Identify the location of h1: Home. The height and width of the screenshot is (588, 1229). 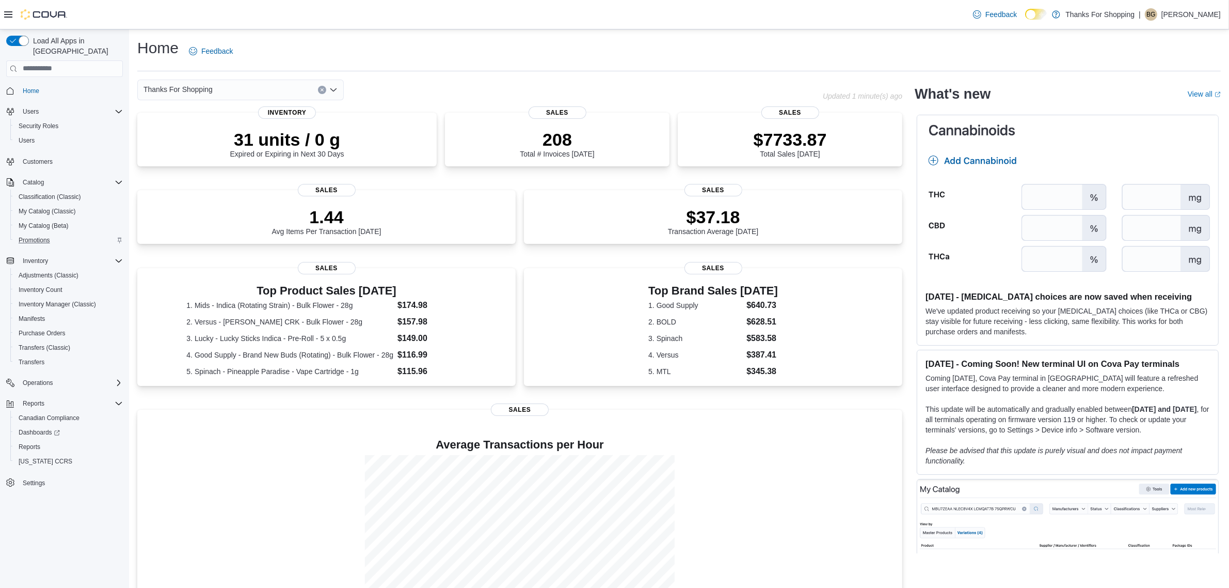
(158, 48).